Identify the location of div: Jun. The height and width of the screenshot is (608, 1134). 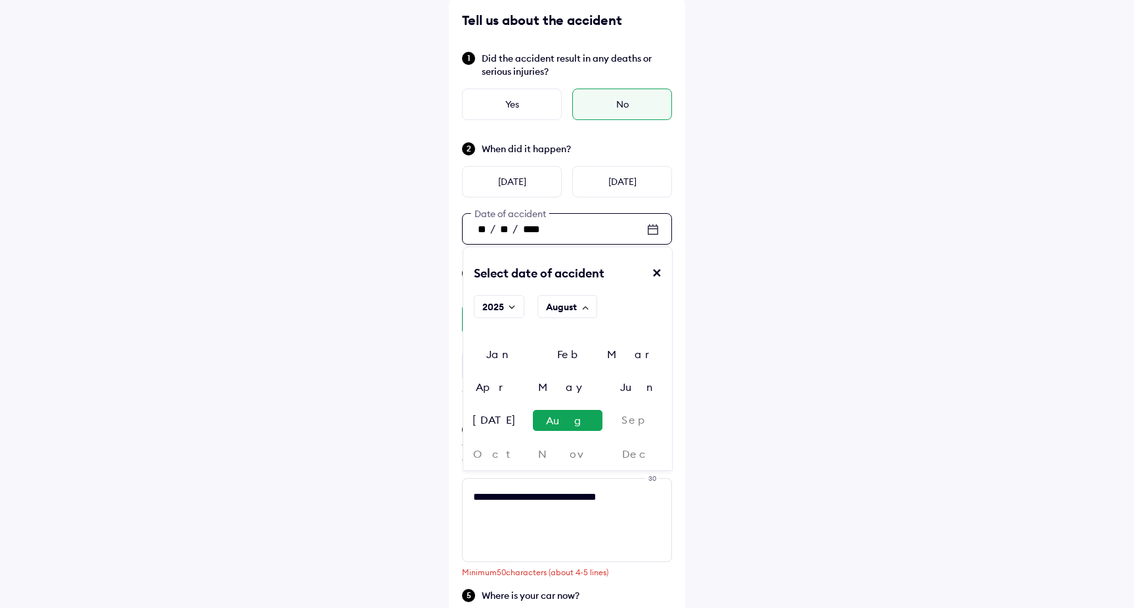
(637, 387).